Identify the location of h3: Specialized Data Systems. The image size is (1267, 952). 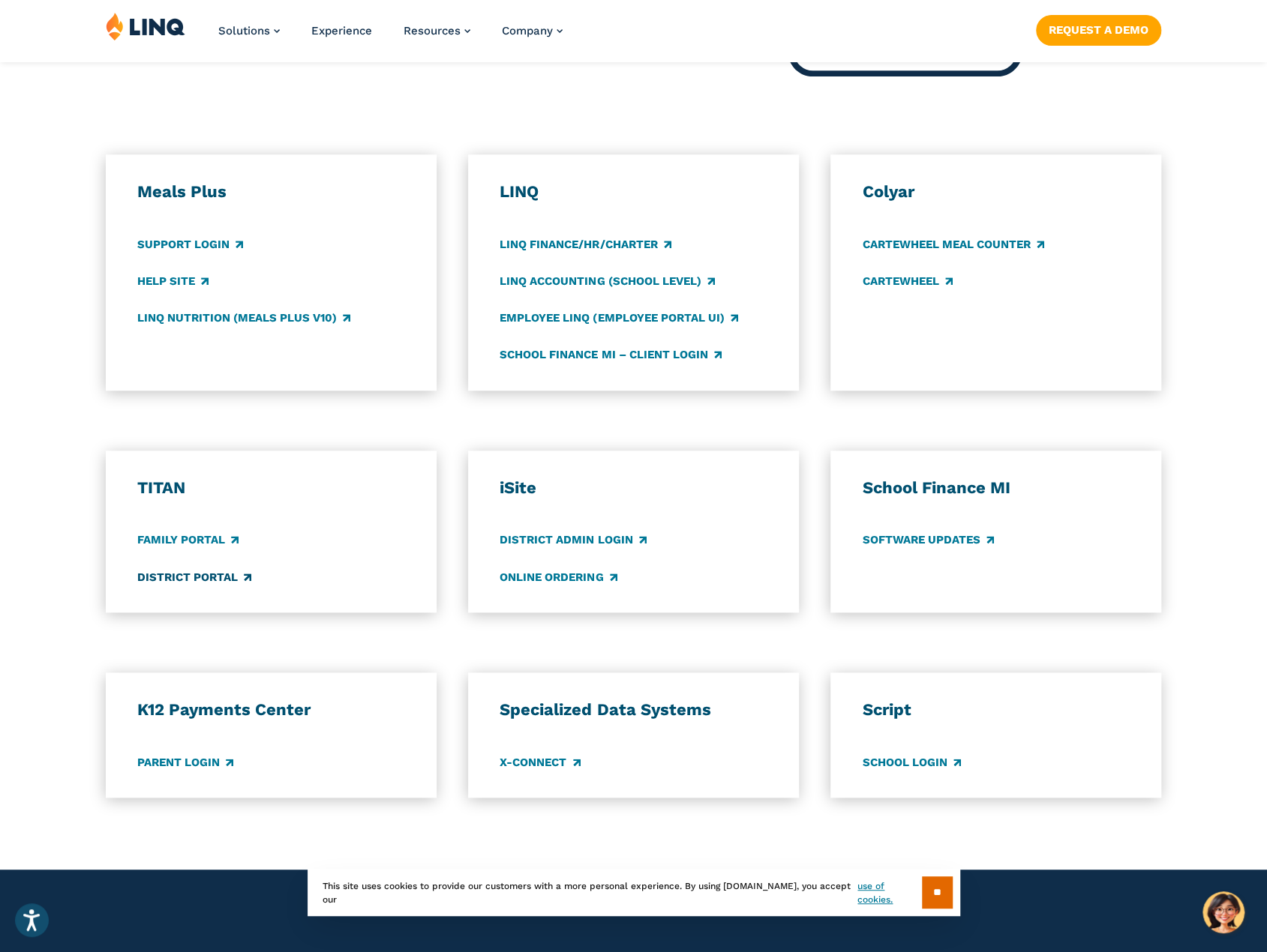
(633, 710).